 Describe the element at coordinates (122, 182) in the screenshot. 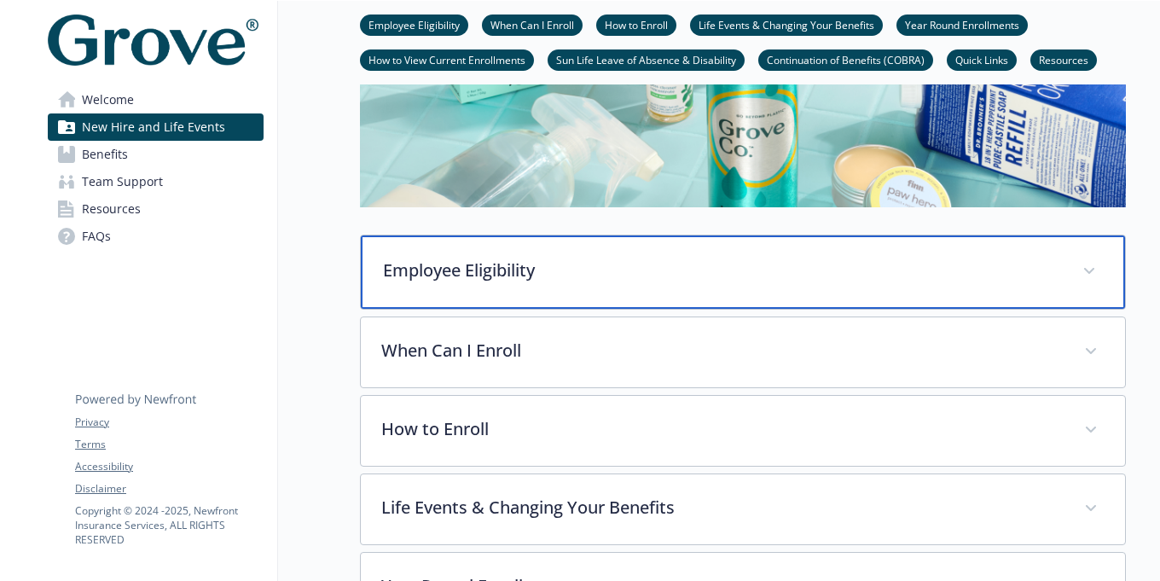

I see `span: Team Support` at that location.